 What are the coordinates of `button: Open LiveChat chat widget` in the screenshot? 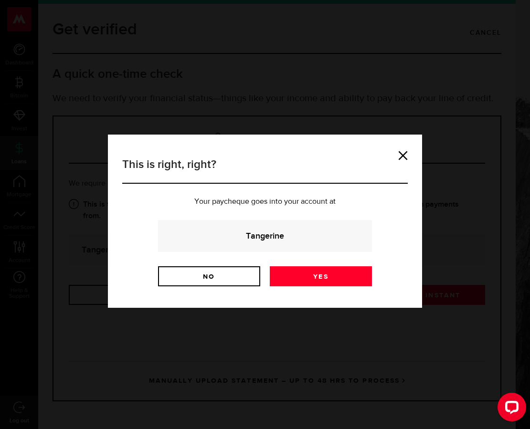 It's located at (22, 18).